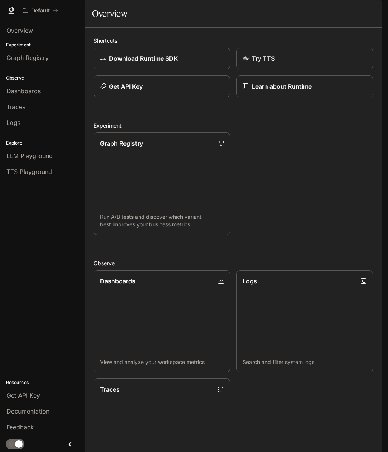  I want to click on button: Get API Key, so click(162, 86).